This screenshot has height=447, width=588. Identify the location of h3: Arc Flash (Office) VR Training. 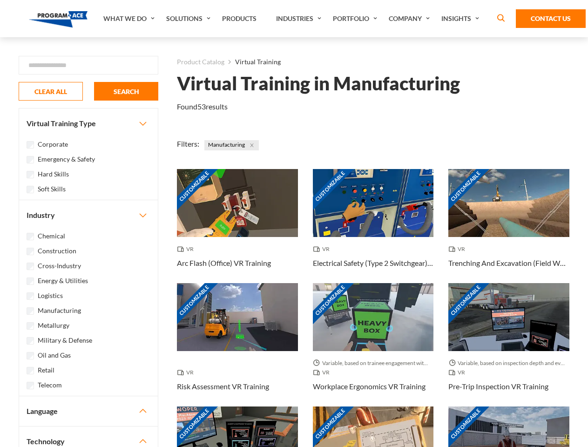
(224, 263).